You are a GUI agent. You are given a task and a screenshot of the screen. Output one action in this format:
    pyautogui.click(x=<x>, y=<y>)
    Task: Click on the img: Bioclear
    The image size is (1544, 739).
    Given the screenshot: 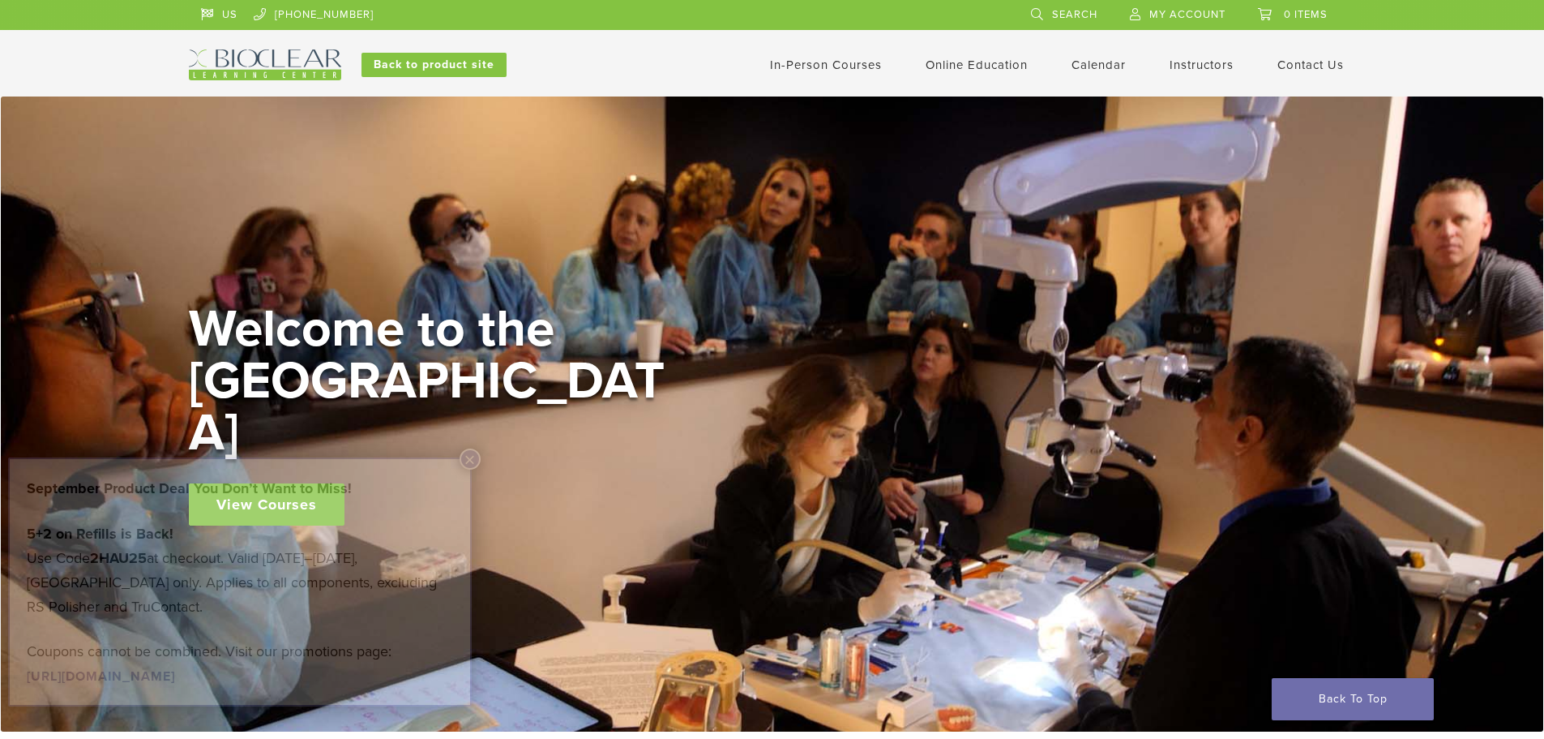 What is the action you would take?
    pyautogui.click(x=265, y=65)
    